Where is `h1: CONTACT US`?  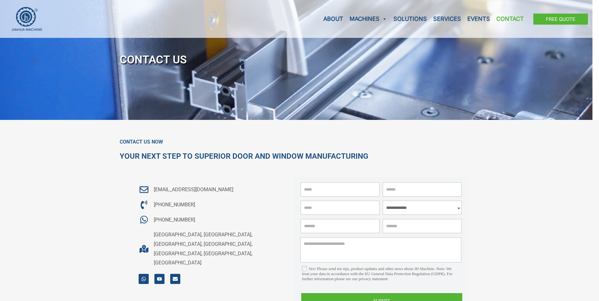
h1: CONTACT US is located at coordinates (300, 60).